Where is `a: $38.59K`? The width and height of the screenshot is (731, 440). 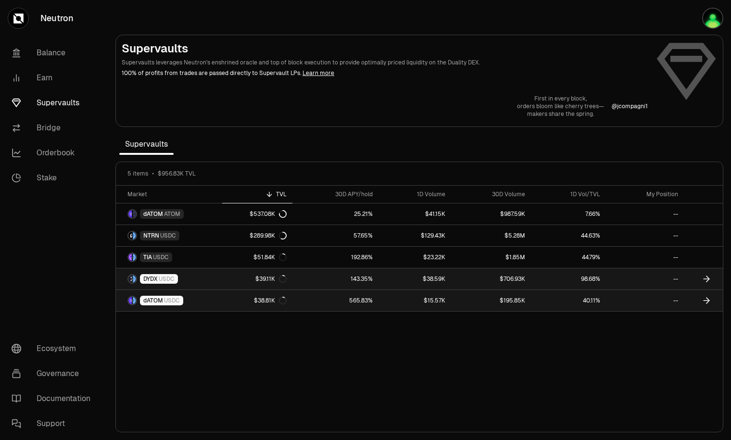 a: $38.59K is located at coordinates (415, 279).